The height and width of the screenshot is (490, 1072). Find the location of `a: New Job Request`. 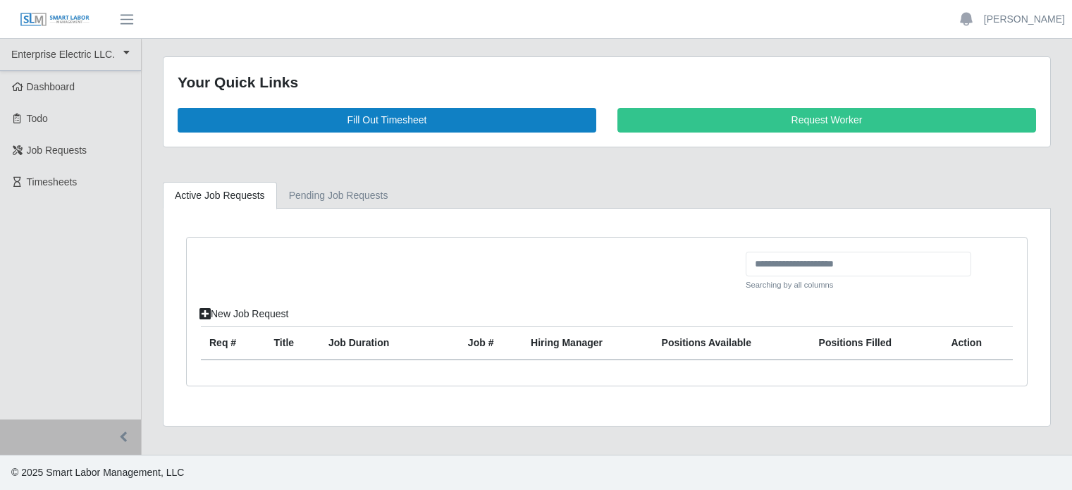

a: New Job Request is located at coordinates (244, 314).